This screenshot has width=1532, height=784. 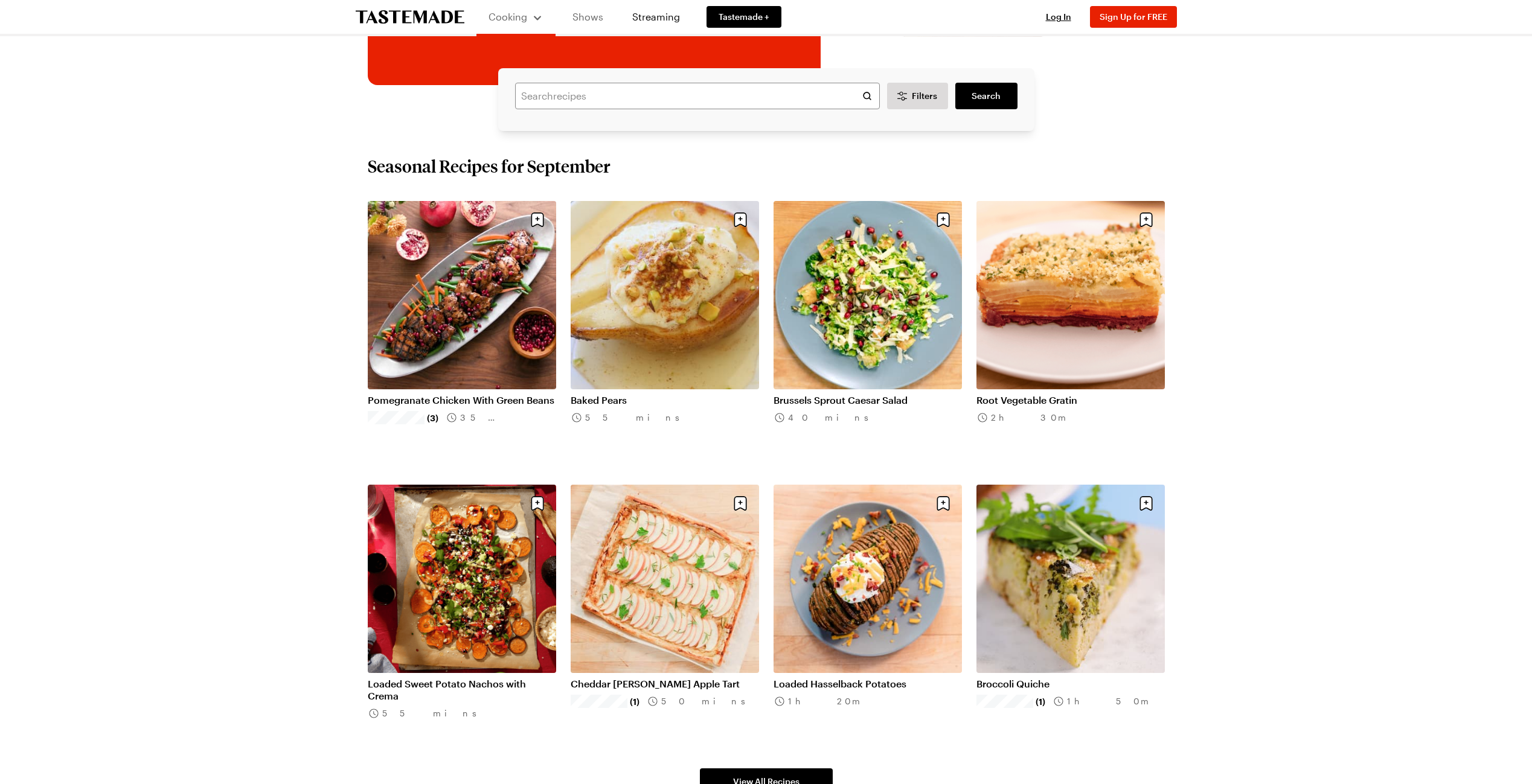 I want to click on a: Tastemade +, so click(x=744, y=17).